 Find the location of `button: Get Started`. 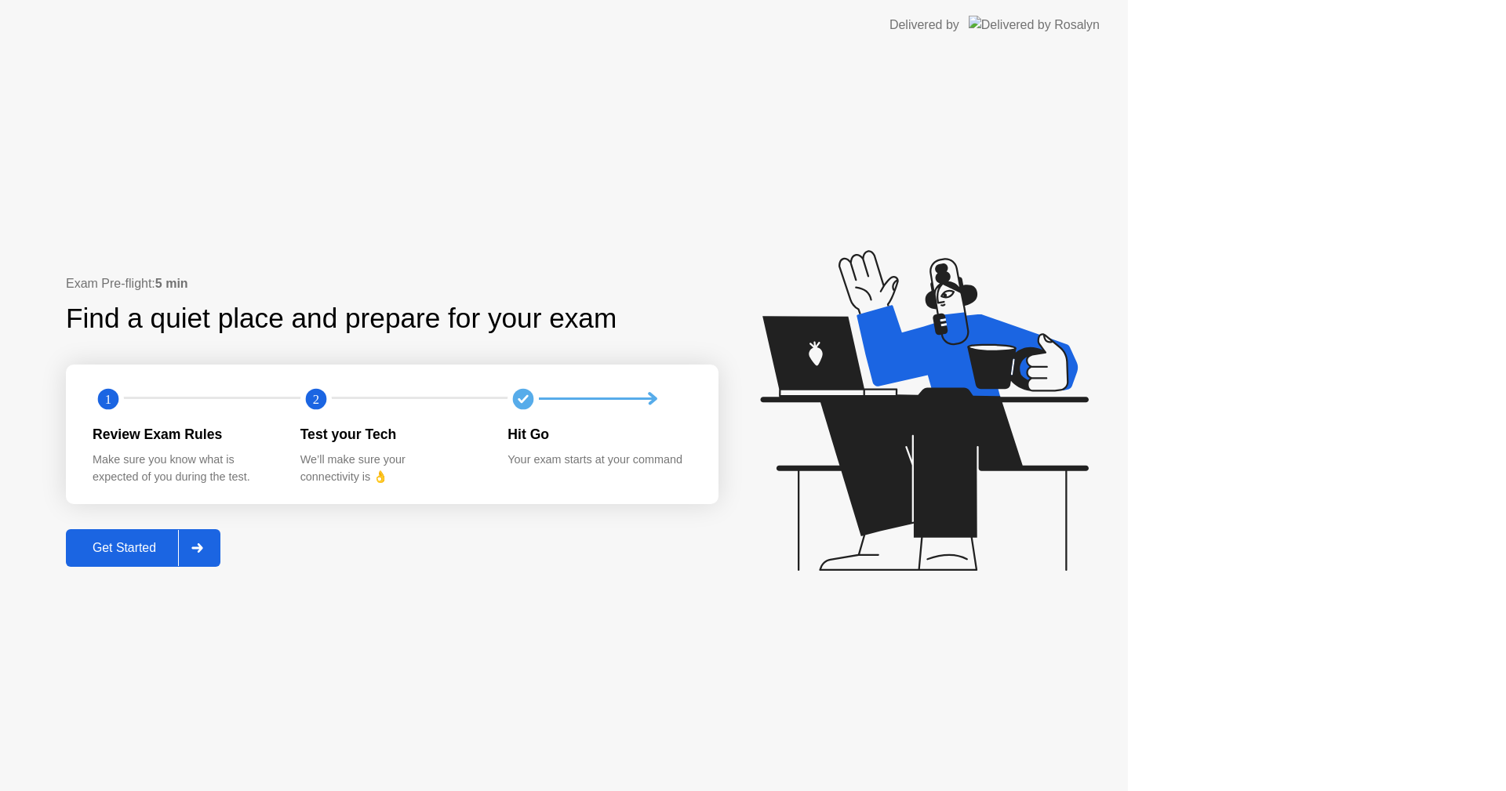

button: Get Started is located at coordinates (143, 548).